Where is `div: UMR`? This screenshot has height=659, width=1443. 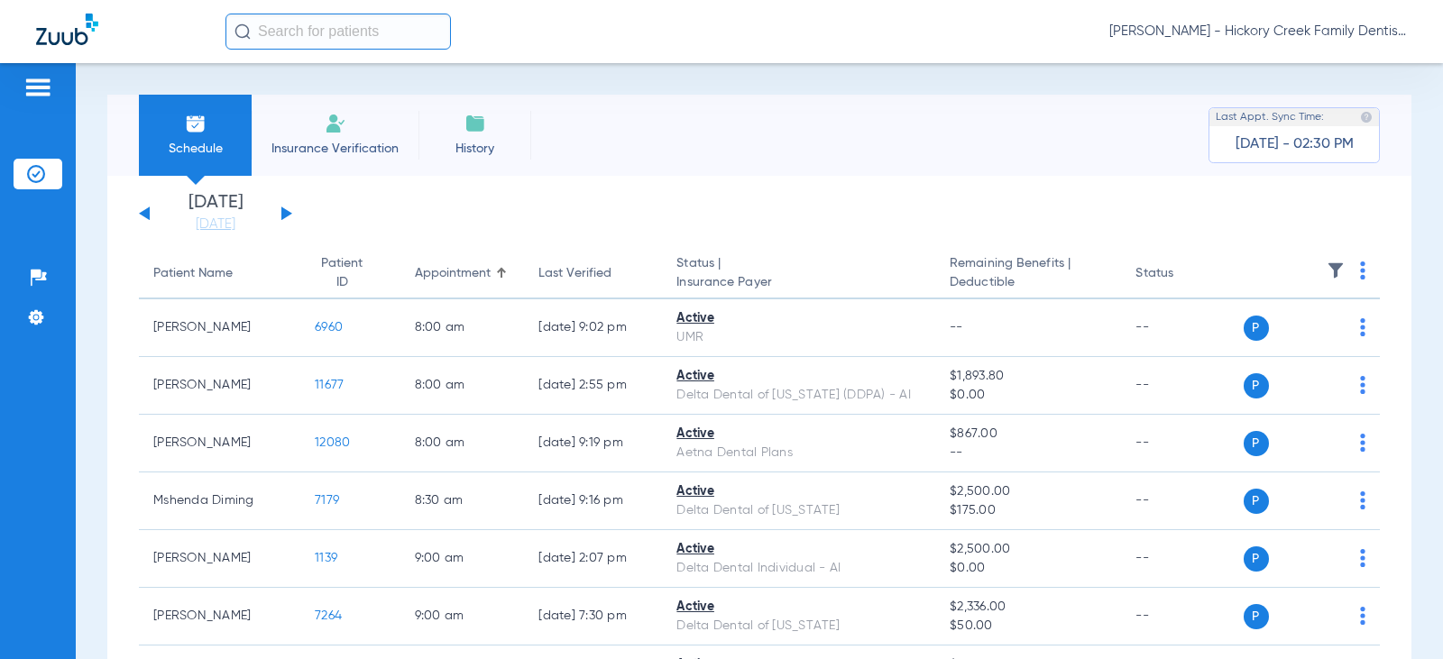
div: UMR is located at coordinates (798, 337).